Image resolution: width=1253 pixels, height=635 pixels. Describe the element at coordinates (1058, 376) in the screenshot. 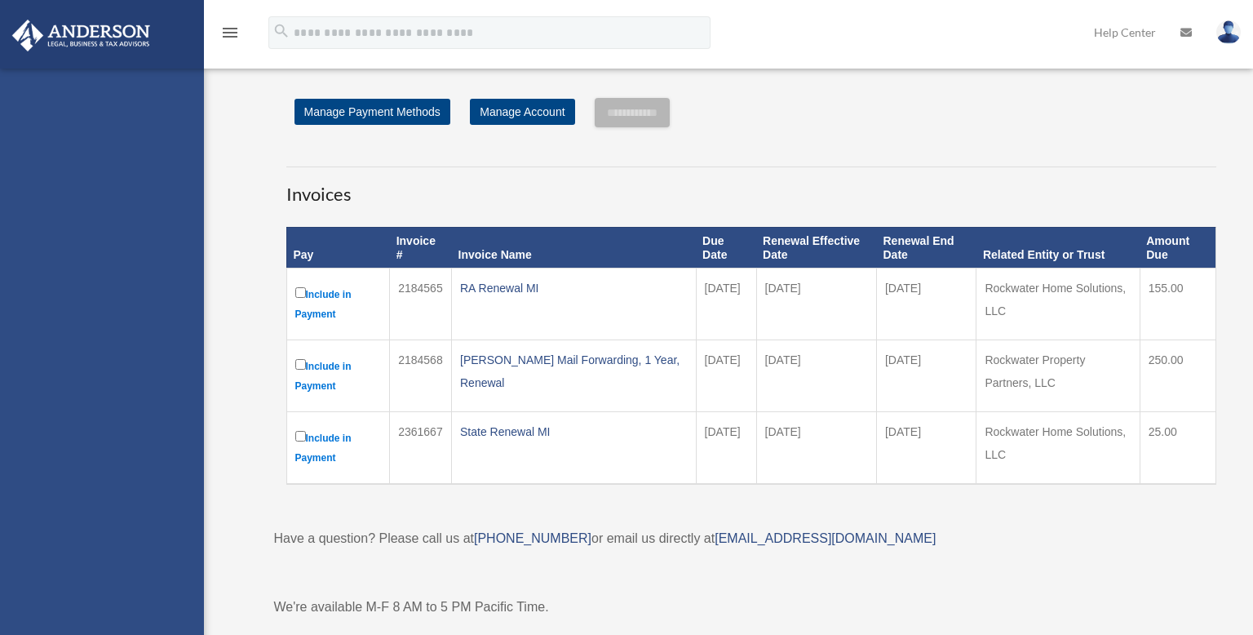

I see `td: Rockwater Property Partners, LLC` at that location.